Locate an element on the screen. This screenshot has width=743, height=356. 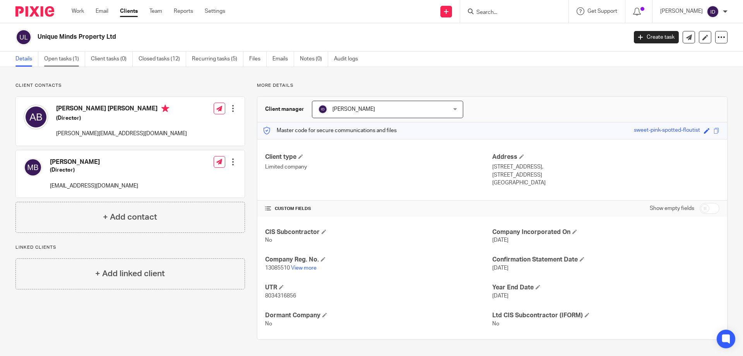
h4: Dormant Company is located at coordinates (379, 315).